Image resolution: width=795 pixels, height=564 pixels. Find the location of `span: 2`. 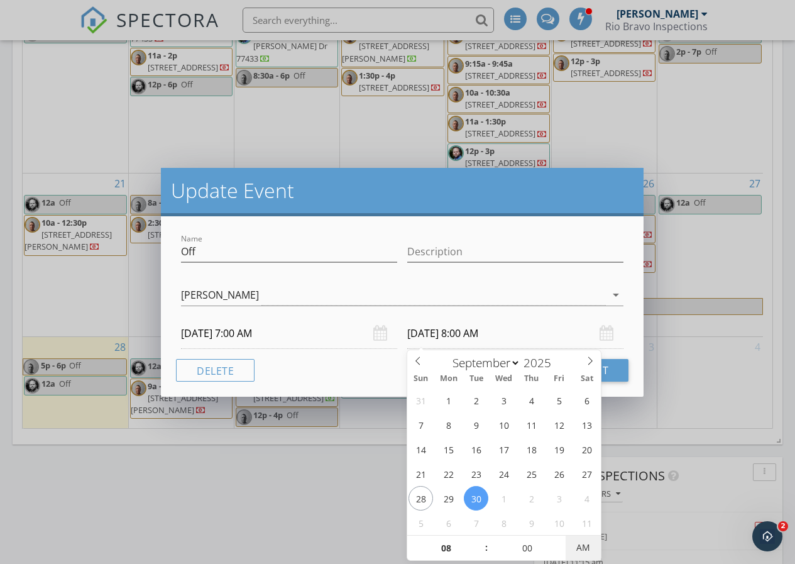

span: 2 is located at coordinates (783, 526).